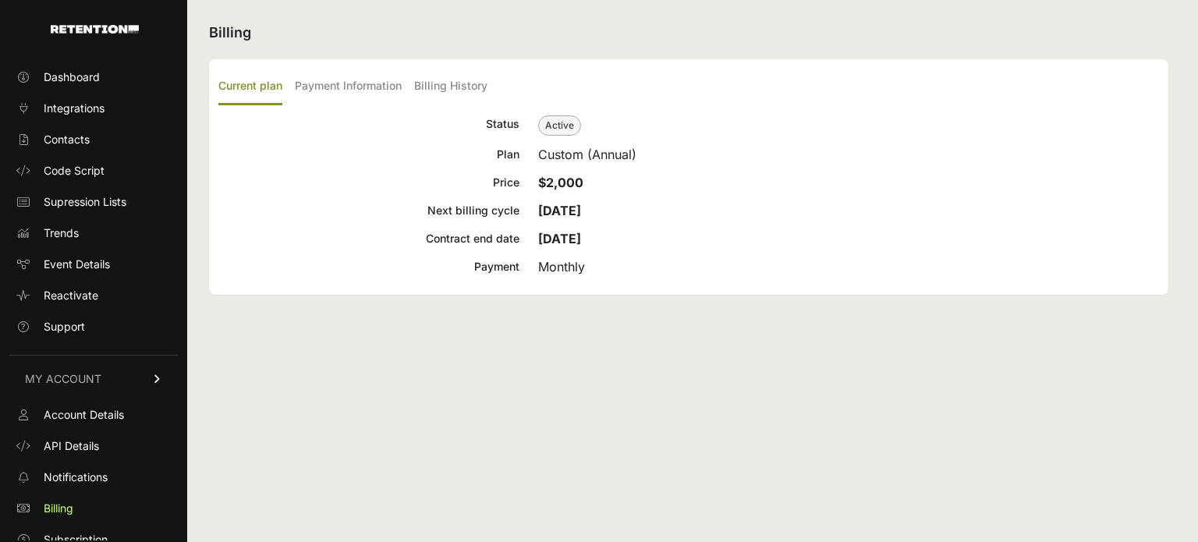 The height and width of the screenshot is (542, 1198). I want to click on a: MY ACCOUNT, so click(94, 378).